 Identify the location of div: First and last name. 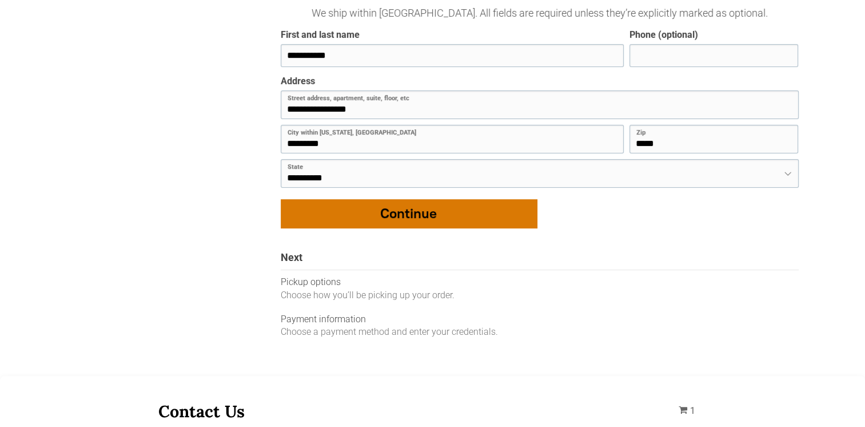
(320, 35).